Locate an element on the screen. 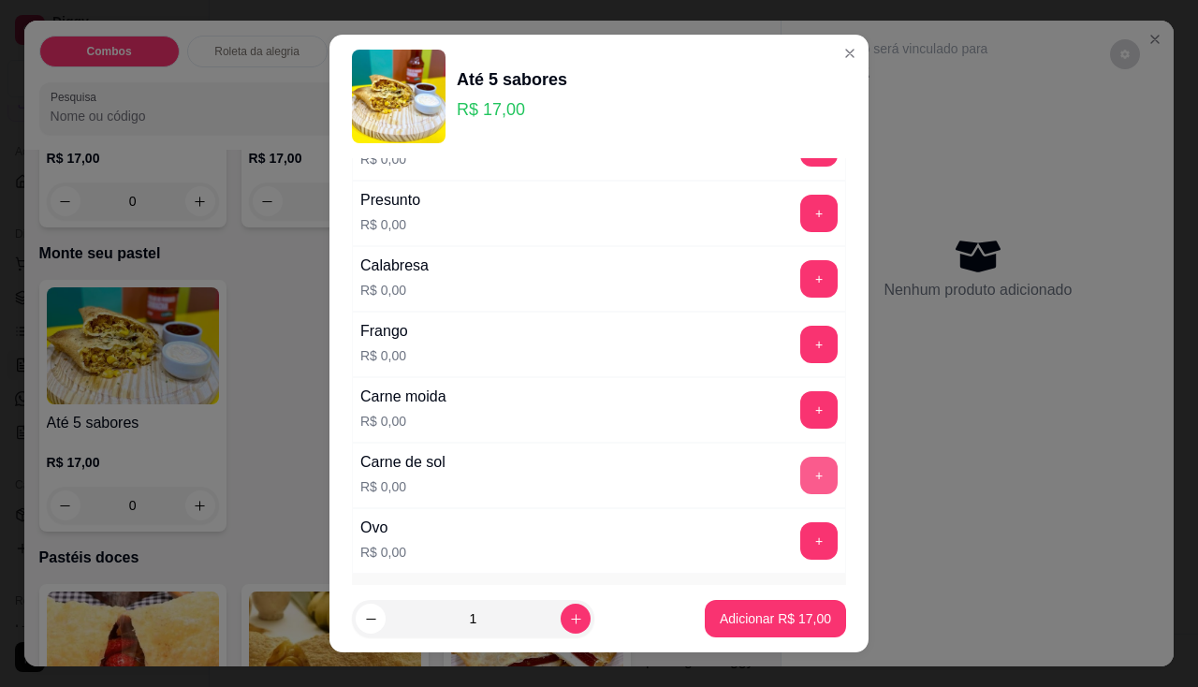 This screenshot has width=1198, height=687. button: increase-product-quantity is located at coordinates (576, 619).